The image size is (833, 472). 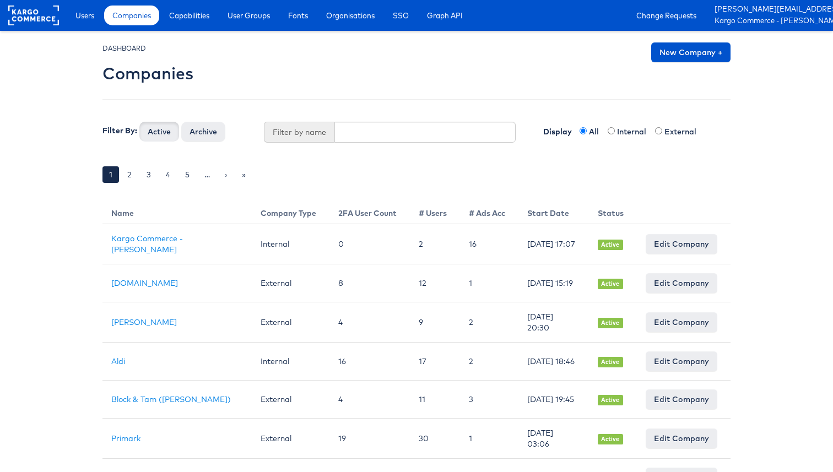 I want to click on label: Filter By:, so click(x=120, y=131).